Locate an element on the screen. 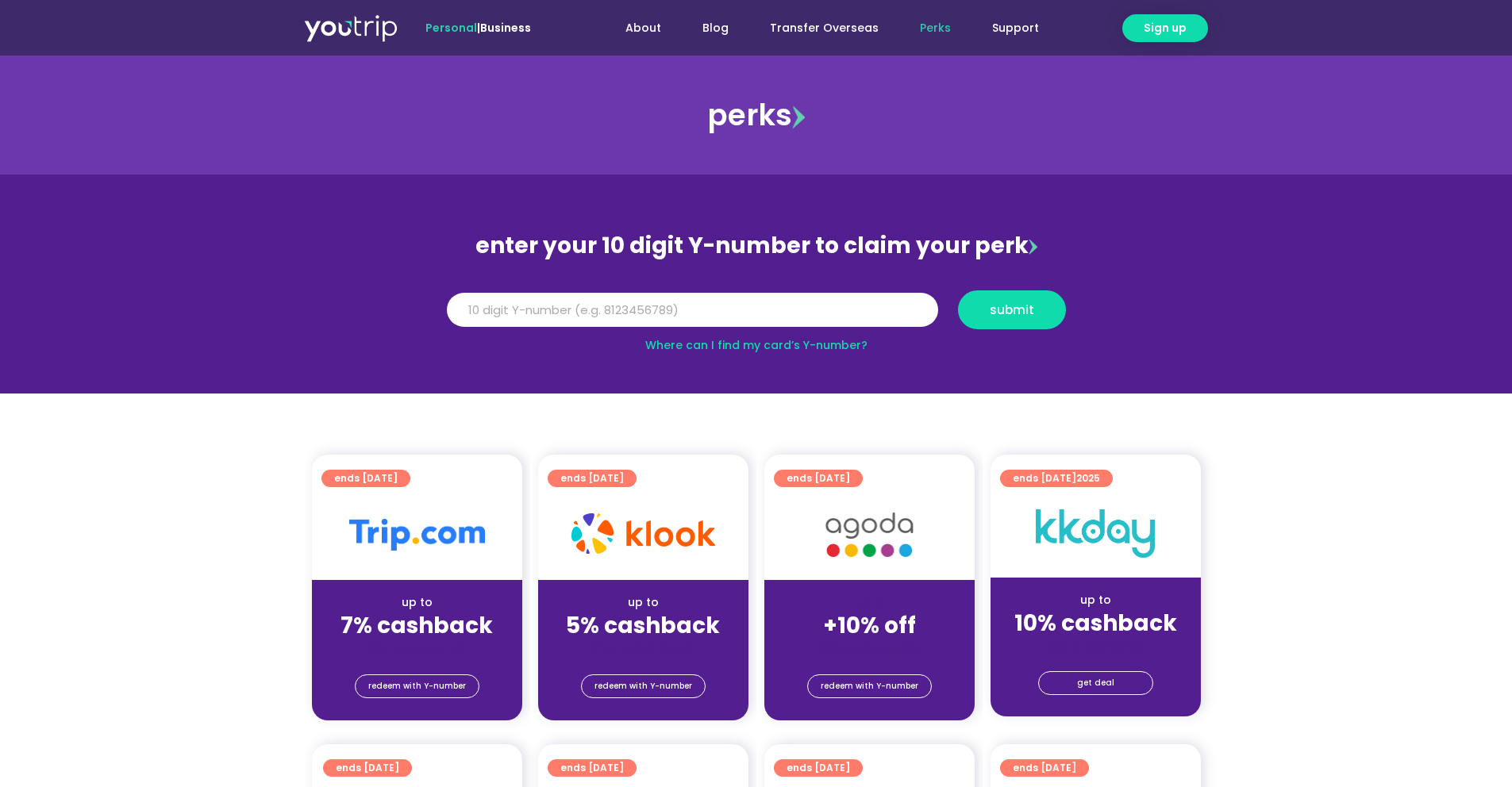 This screenshot has width=1512, height=787. span: get deal is located at coordinates (1096, 683).